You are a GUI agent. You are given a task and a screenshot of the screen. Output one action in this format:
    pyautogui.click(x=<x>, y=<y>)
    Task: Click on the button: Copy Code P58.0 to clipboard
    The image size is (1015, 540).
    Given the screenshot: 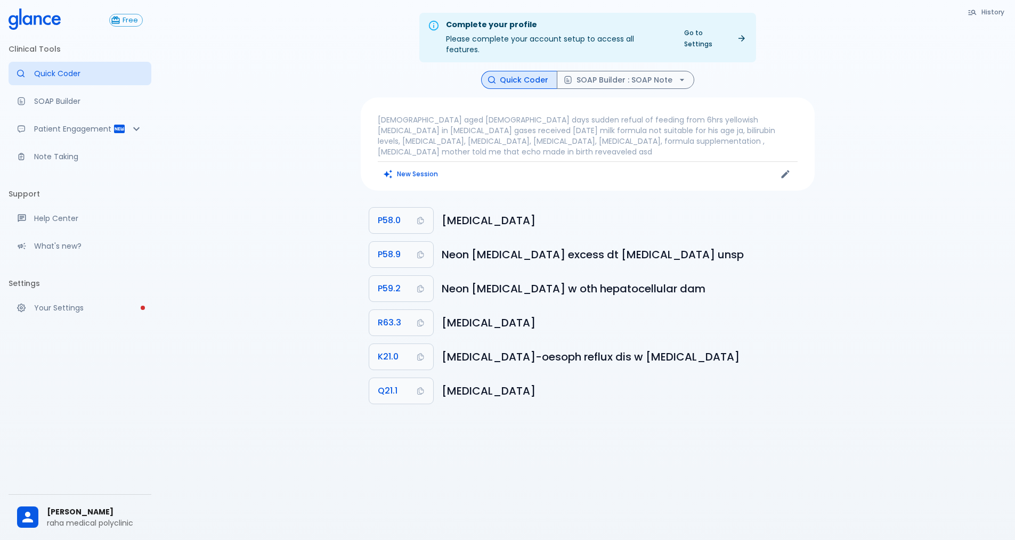 What is the action you would take?
    pyautogui.click(x=401, y=221)
    